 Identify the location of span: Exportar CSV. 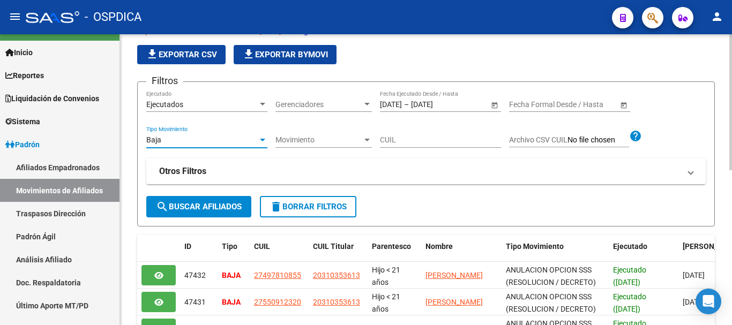
(181, 55).